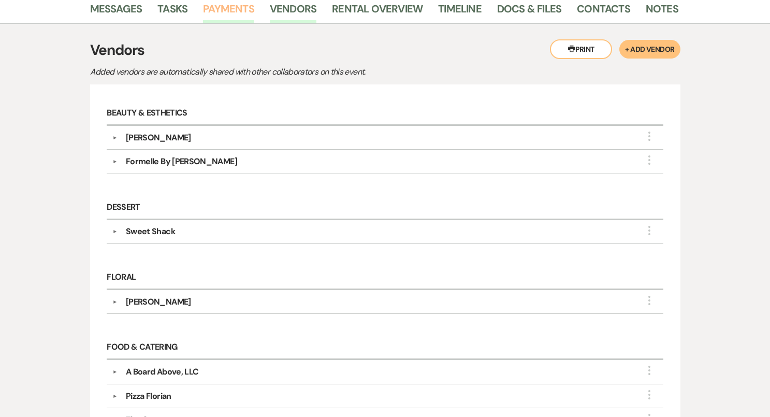  What do you see at coordinates (150, 231) in the screenshot?
I see `div: Sweet Shack` at bounding box center [150, 231].